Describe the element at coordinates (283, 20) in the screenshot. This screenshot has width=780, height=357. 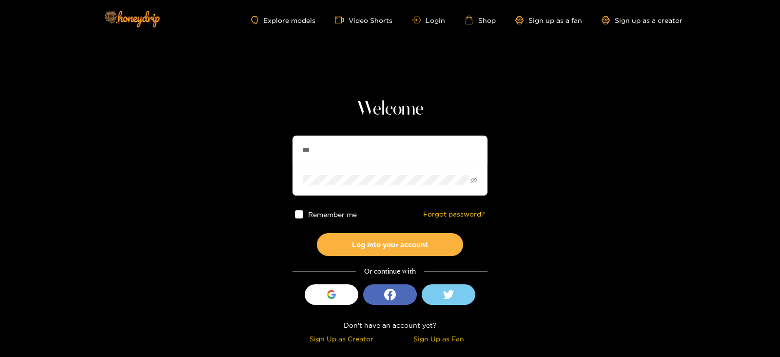
I see `a: Explore models` at that location.